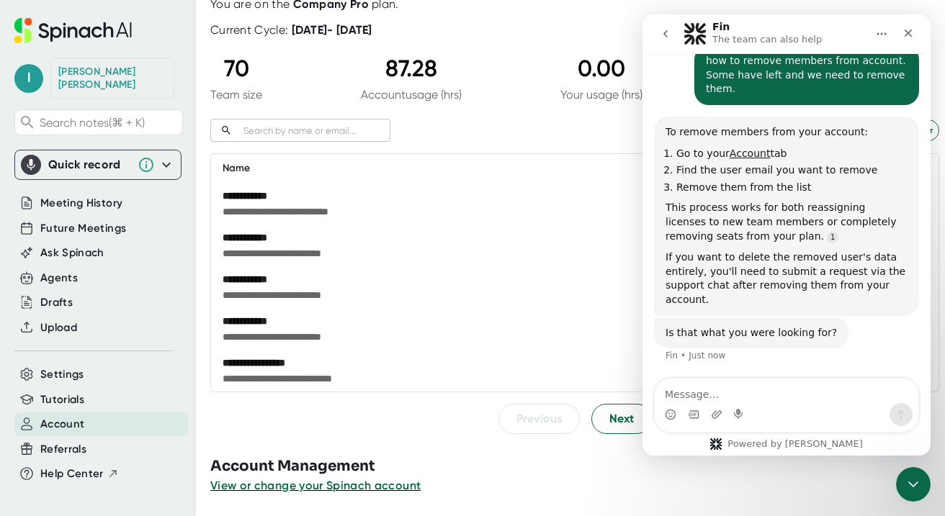 Image resolution: width=945 pixels, height=516 pixels. Describe the element at coordinates (291, 30) in the screenshot. I see `div: Current Cycle:` at that location.